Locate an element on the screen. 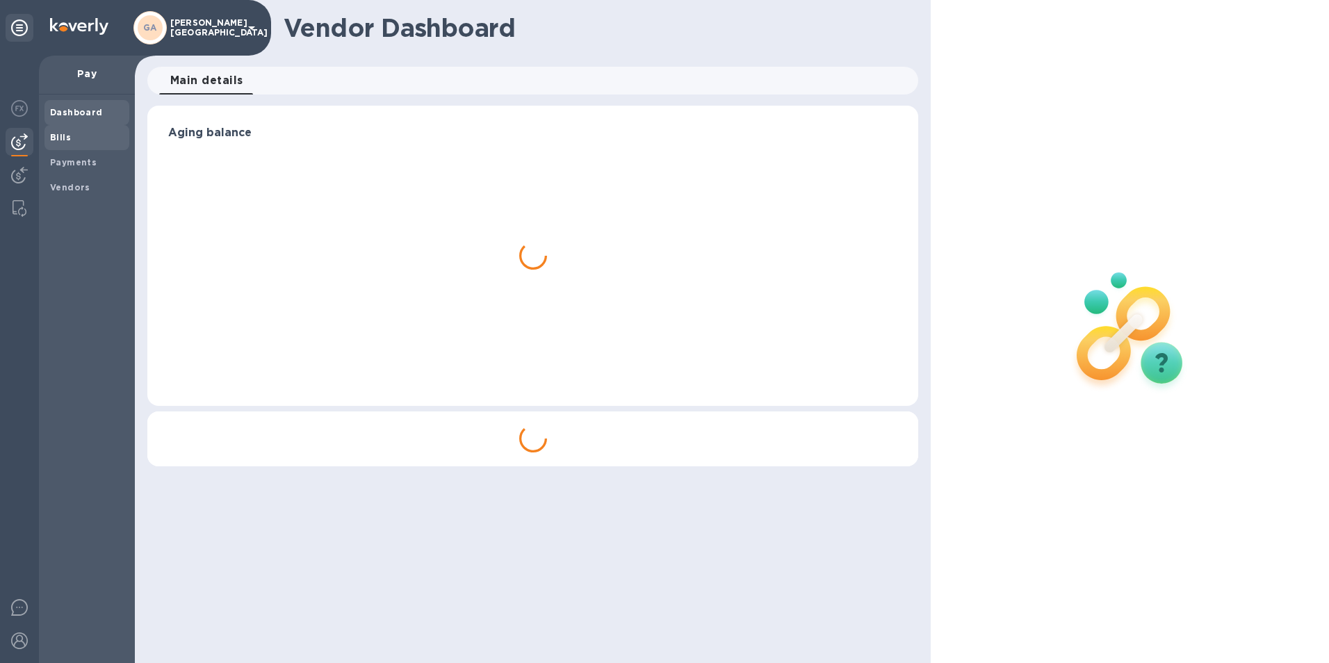 The image size is (1329, 663). h1: Vendor Dashboard is located at coordinates (596, 28).